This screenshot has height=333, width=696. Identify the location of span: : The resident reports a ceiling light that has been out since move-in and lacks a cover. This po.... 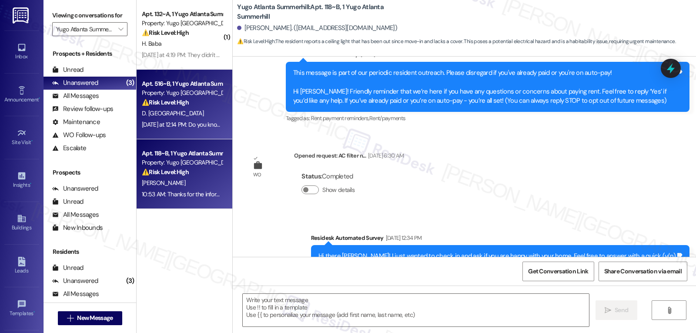
(457, 41).